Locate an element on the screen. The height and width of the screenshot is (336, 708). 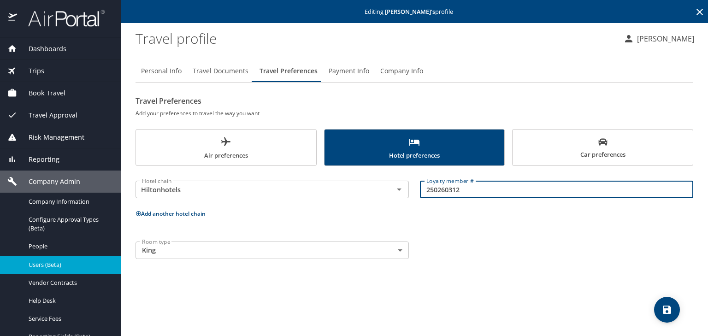
span: Risk Management is located at coordinates (51, 137).